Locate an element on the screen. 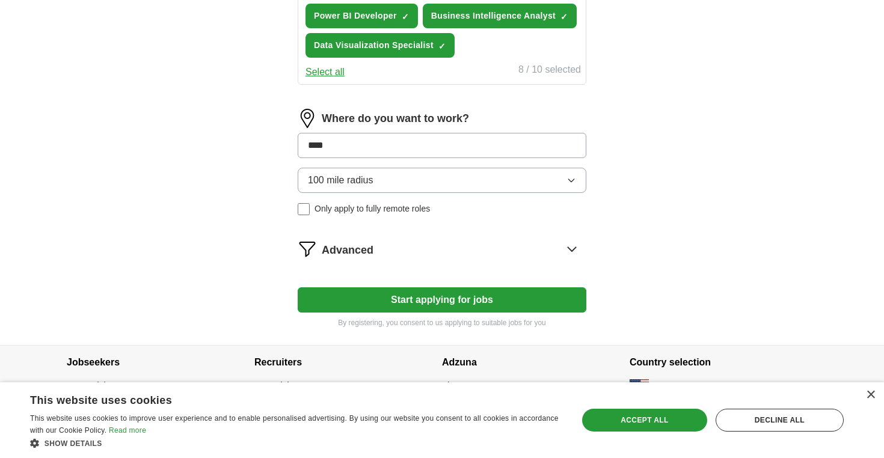  img: filter is located at coordinates (307, 249).